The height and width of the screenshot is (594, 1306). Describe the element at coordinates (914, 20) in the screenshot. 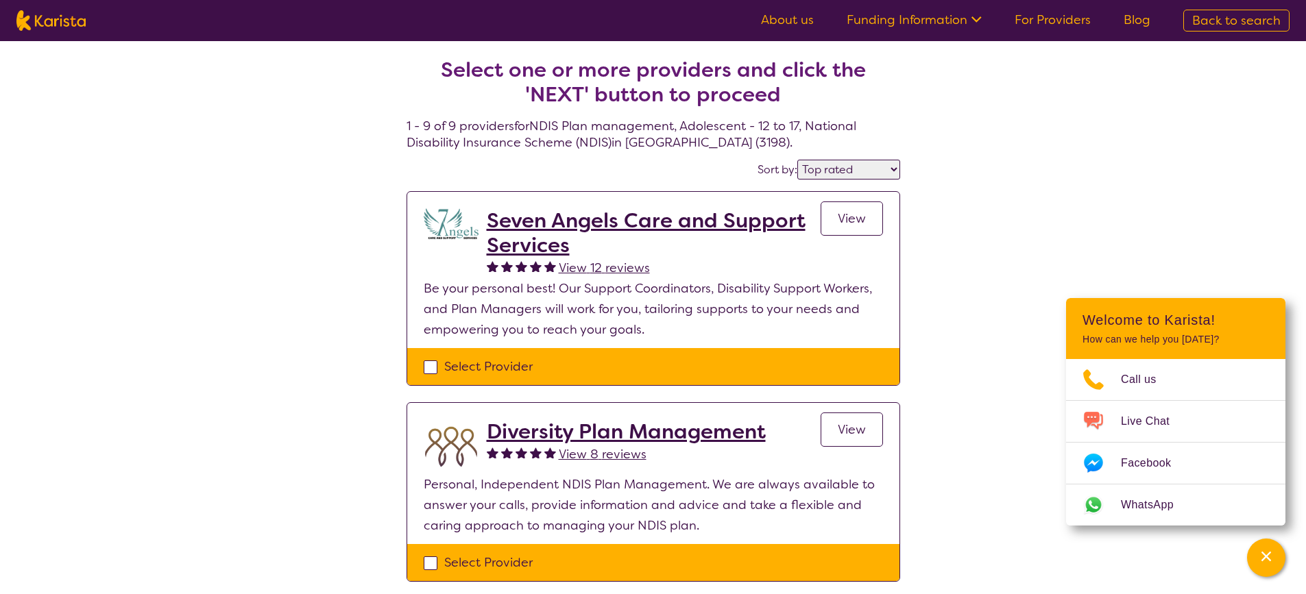

I see `a: Funding Information` at that location.